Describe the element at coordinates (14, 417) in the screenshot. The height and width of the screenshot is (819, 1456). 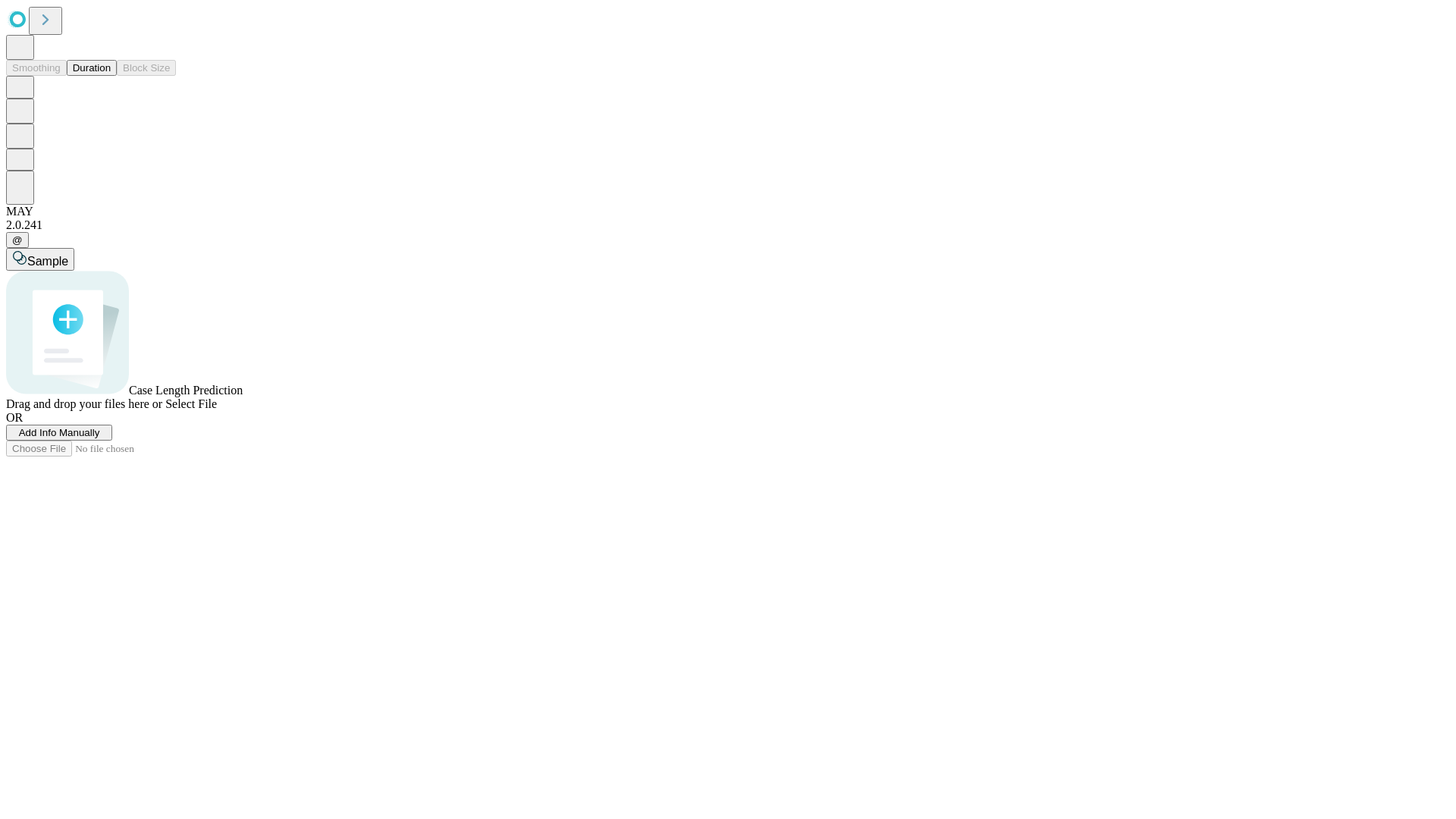
I see `span: OR` at that location.